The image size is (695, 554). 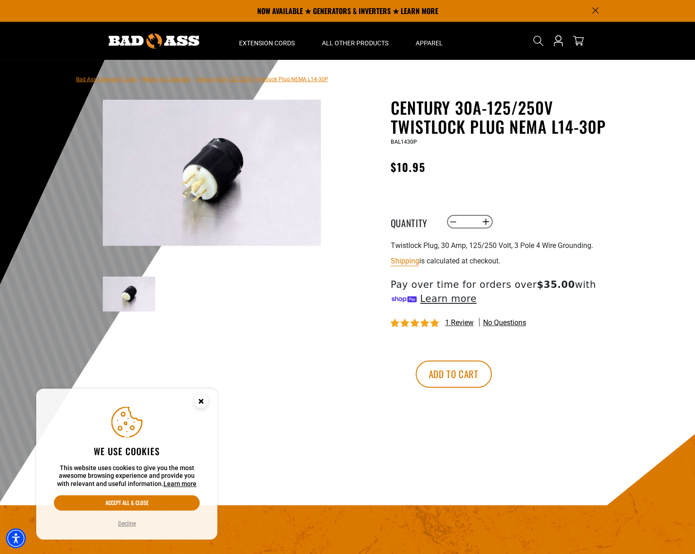 I want to click on span: No questions, so click(x=505, y=323).